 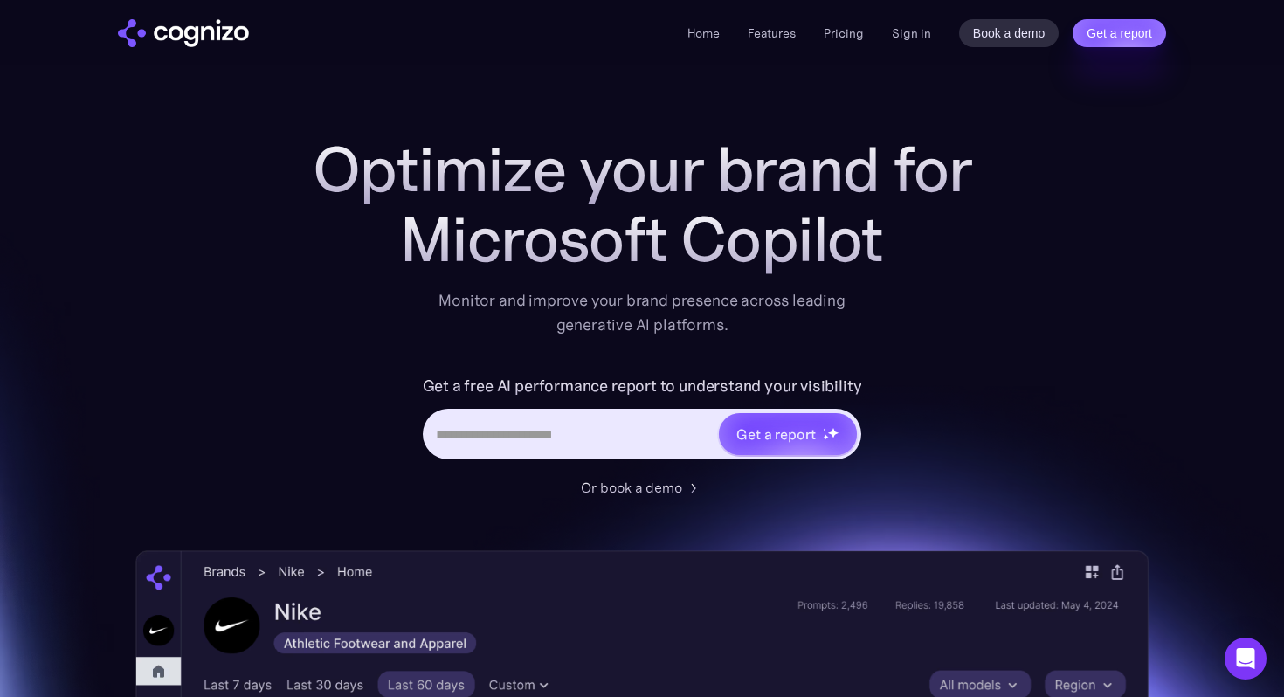 What do you see at coordinates (642, 487) in the screenshot?
I see `a: Or book a demo` at bounding box center [642, 487].